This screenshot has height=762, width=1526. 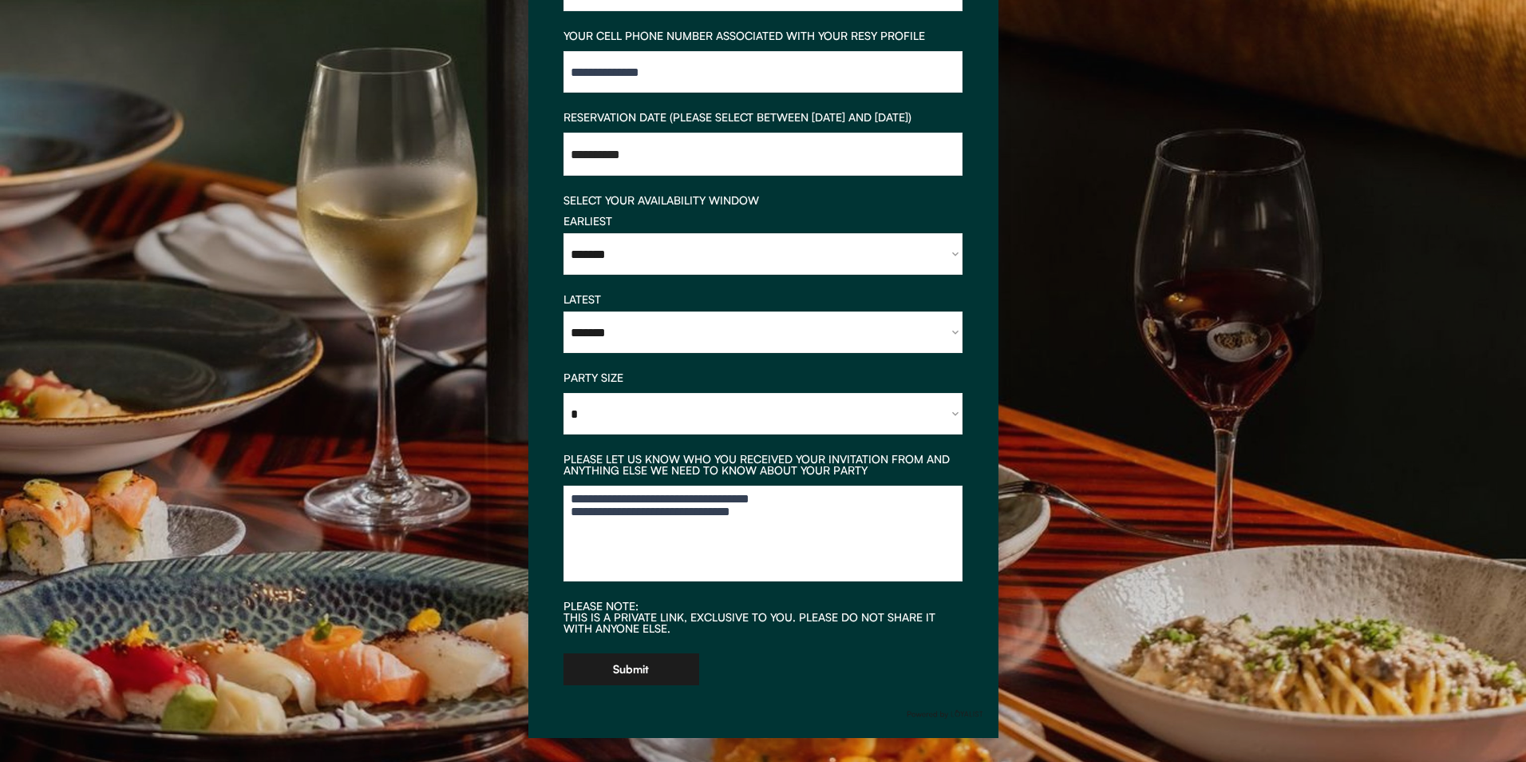 What do you see at coordinates (763, 200) in the screenshot?
I see `div: SELECT YOUR AVAILABILITY WINDOW` at bounding box center [763, 200].